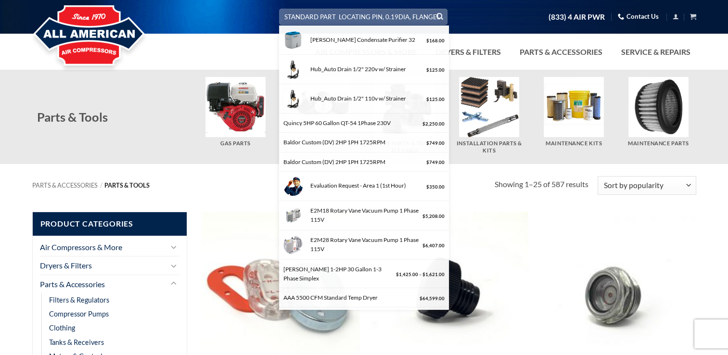  I want to click on a: Visit product category Installation Parts & Kits, so click(489, 115).